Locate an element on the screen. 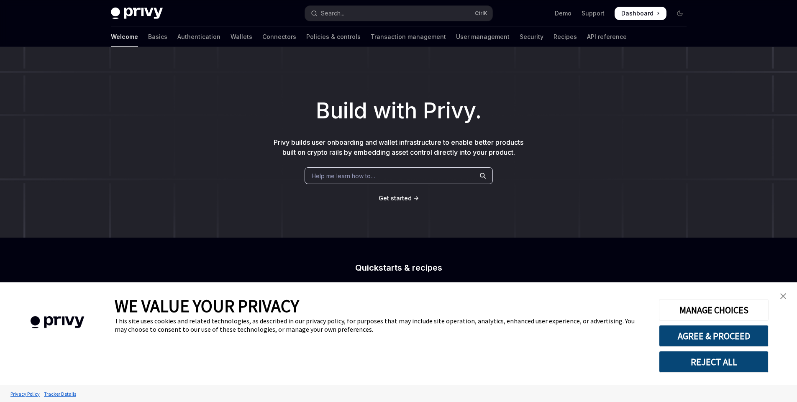  a: Connectors is located at coordinates (279, 37).